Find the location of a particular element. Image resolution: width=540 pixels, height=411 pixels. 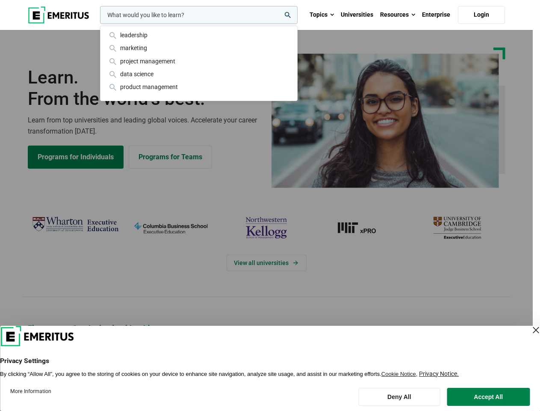

div: data science is located at coordinates (199, 74).